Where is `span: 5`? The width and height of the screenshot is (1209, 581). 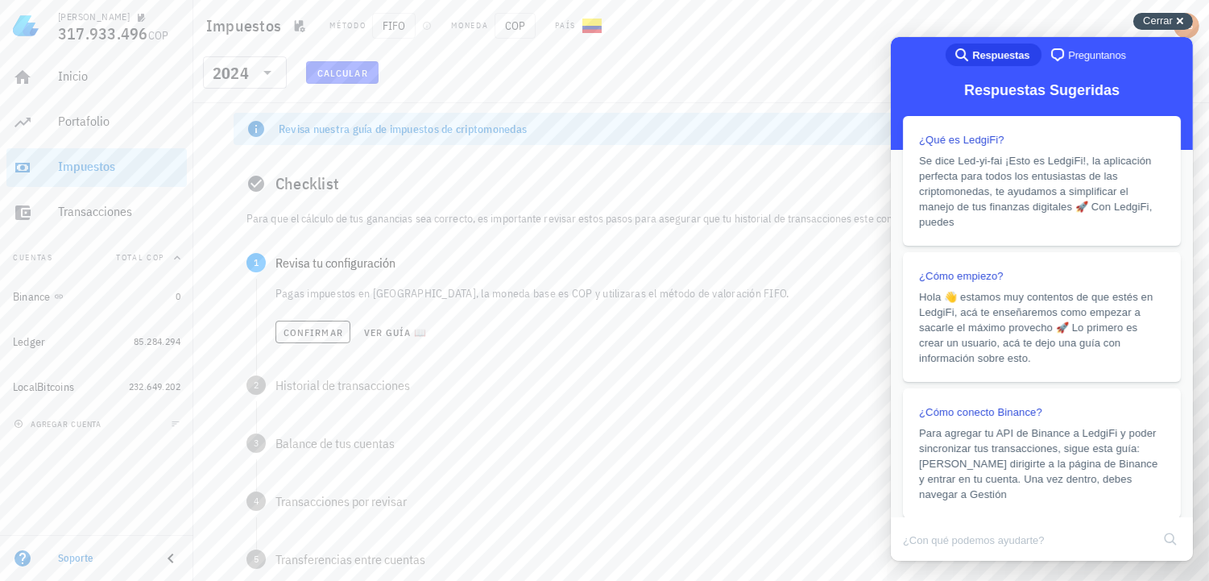
span: 5 is located at coordinates (256, 559).